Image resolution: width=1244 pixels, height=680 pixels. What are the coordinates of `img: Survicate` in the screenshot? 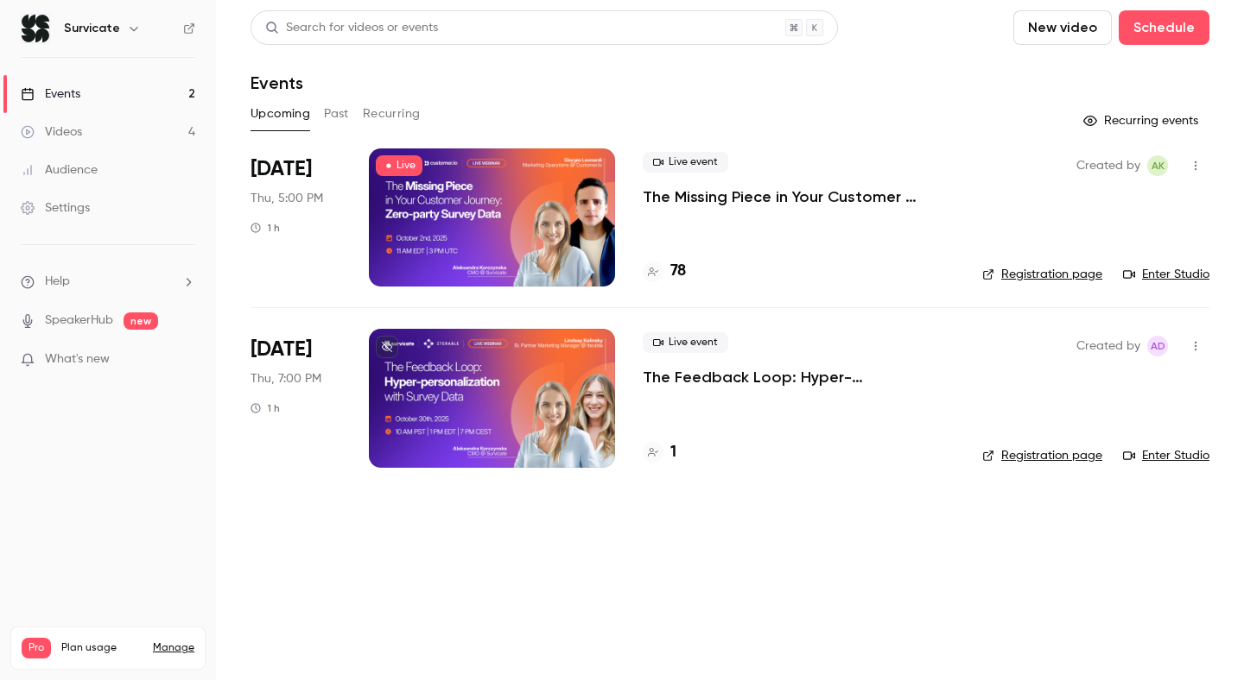 It's located at (35, 28).